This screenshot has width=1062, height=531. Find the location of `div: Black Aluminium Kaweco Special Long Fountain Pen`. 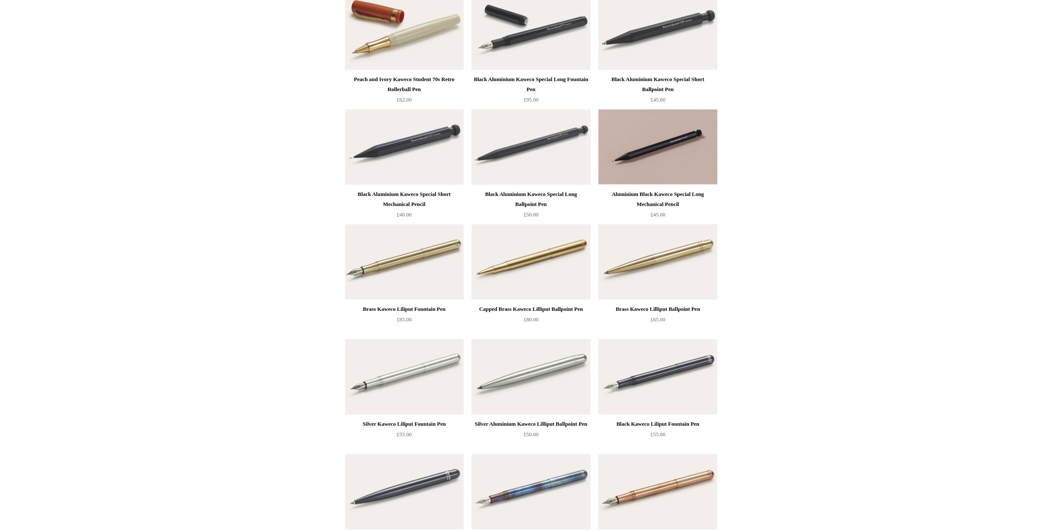

div: Black Aluminium Kaweco Special Long Fountain Pen is located at coordinates (531, 84).